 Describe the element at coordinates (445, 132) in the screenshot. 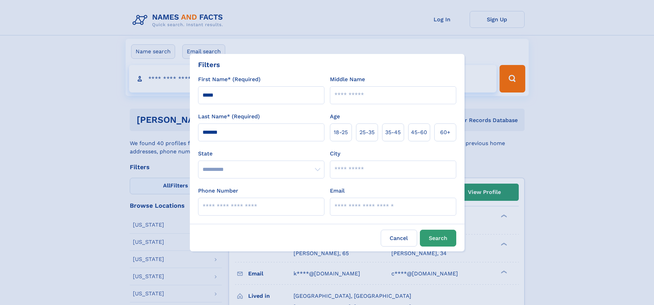

I see `span: 60+` at that location.